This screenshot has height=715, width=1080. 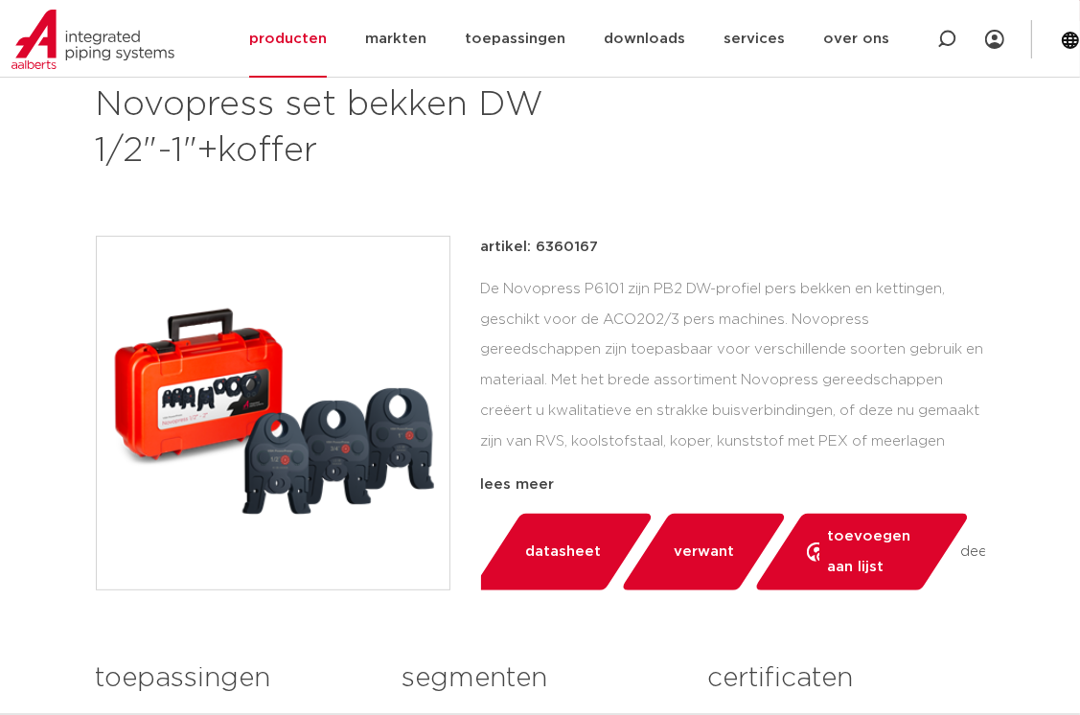 What do you see at coordinates (733, 485) in the screenshot?
I see `div: lees meer` at bounding box center [733, 485].